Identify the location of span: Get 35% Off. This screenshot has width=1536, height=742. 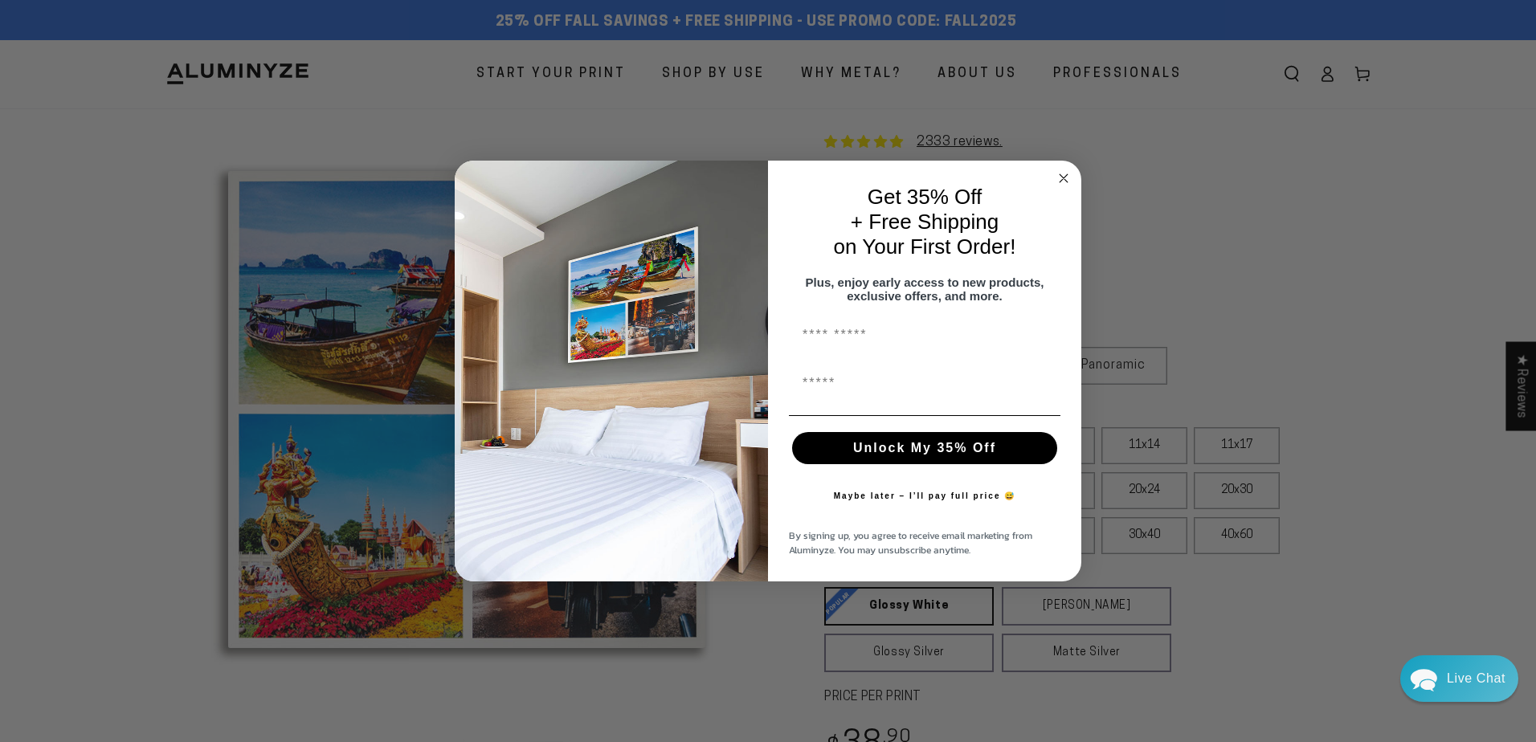
(925, 197).